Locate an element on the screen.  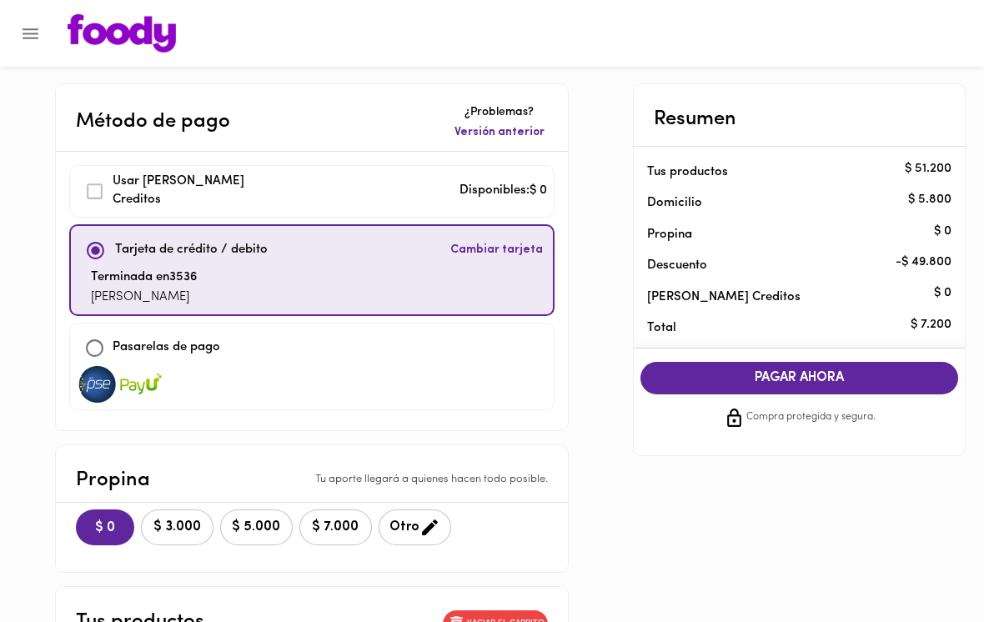
p: Terminada en 3536 is located at coordinates (143, 278).